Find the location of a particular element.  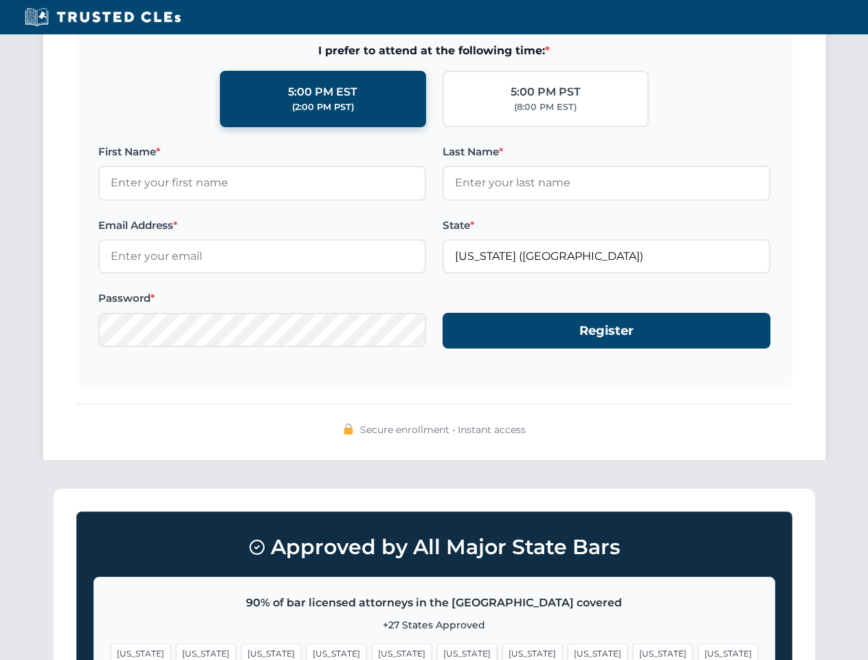

label: Password is located at coordinates (262, 298).